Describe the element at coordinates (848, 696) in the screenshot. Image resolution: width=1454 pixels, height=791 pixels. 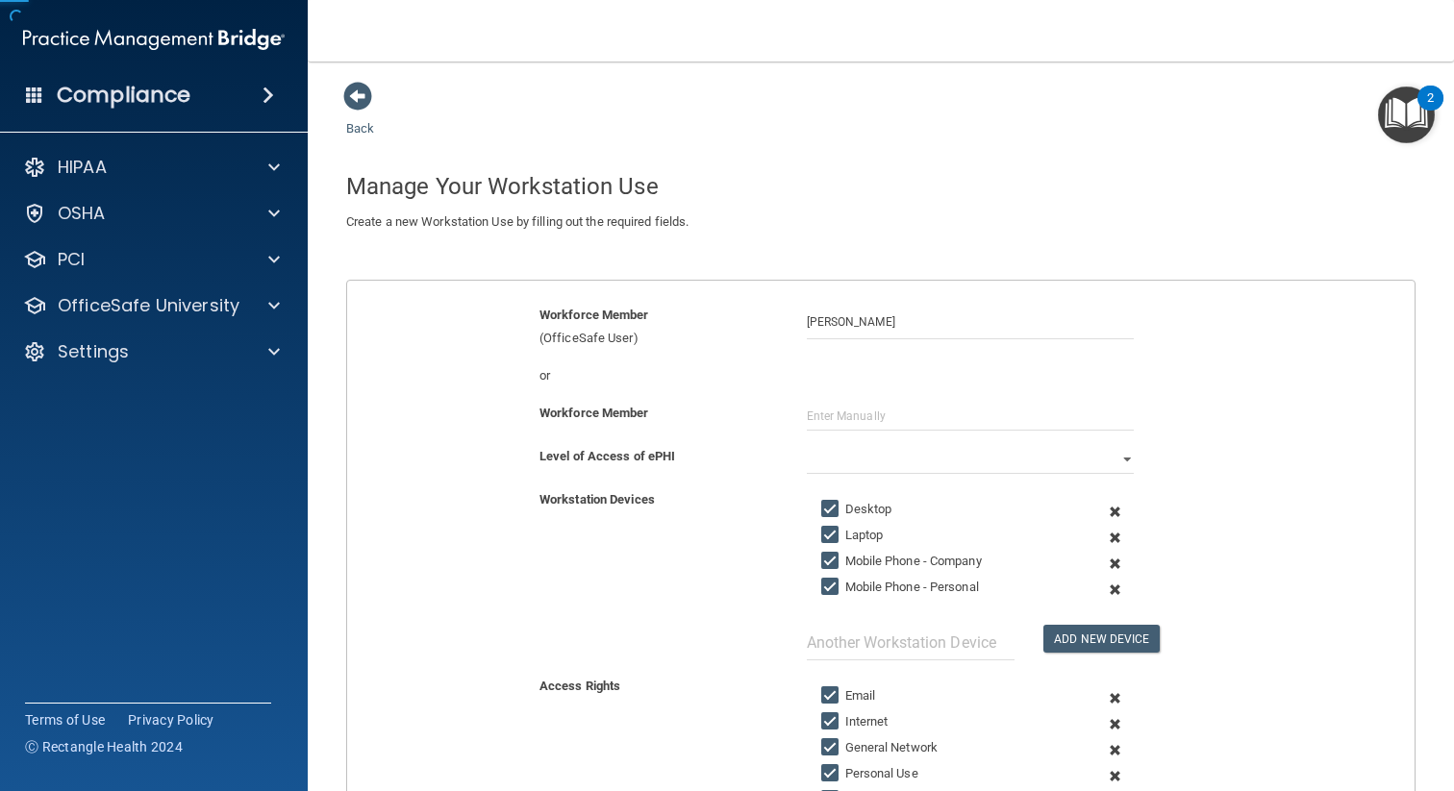
I see `label: Email` at that location.